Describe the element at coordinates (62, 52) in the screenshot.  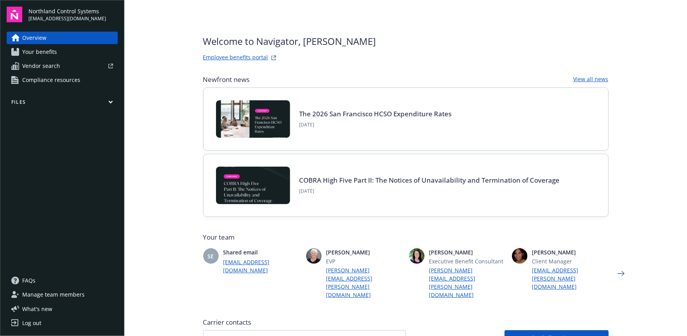
I see `a: Your benefits` at that location.